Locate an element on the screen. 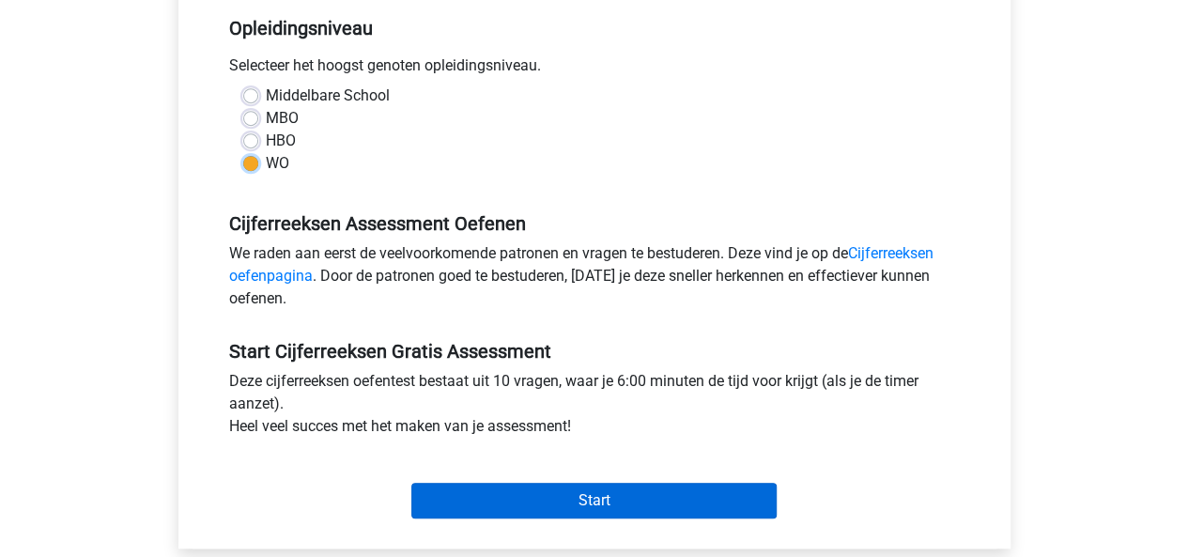 The image size is (1188, 557). div: Deze cijferreeksen oefentest bestaat uit 10 vragen, waar je 6:00 minuten de tijd voor krijgt (als... is located at coordinates (594, 407).